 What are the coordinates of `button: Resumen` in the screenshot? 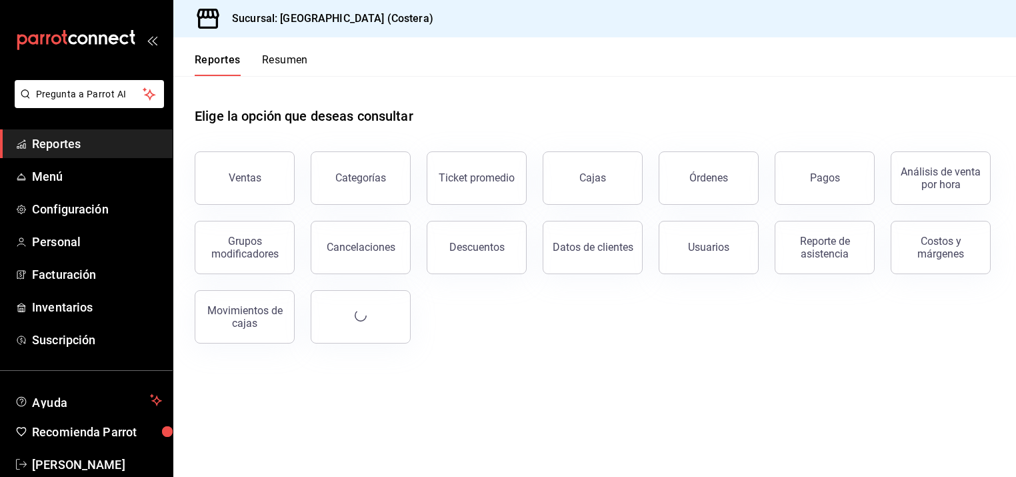 It's located at (285, 65).